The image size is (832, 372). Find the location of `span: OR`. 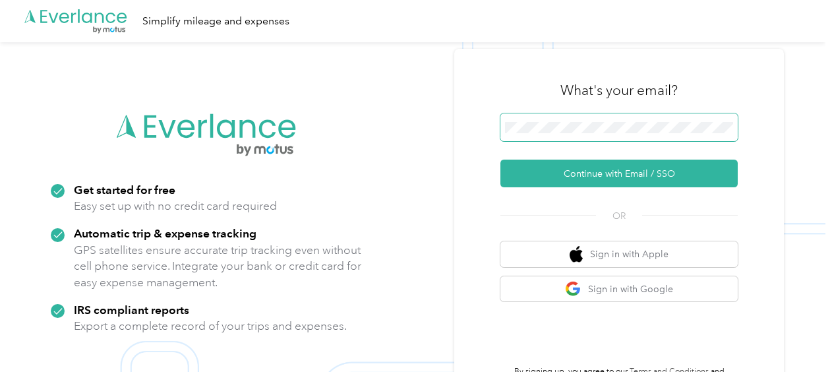

span: OR is located at coordinates (619, 215).